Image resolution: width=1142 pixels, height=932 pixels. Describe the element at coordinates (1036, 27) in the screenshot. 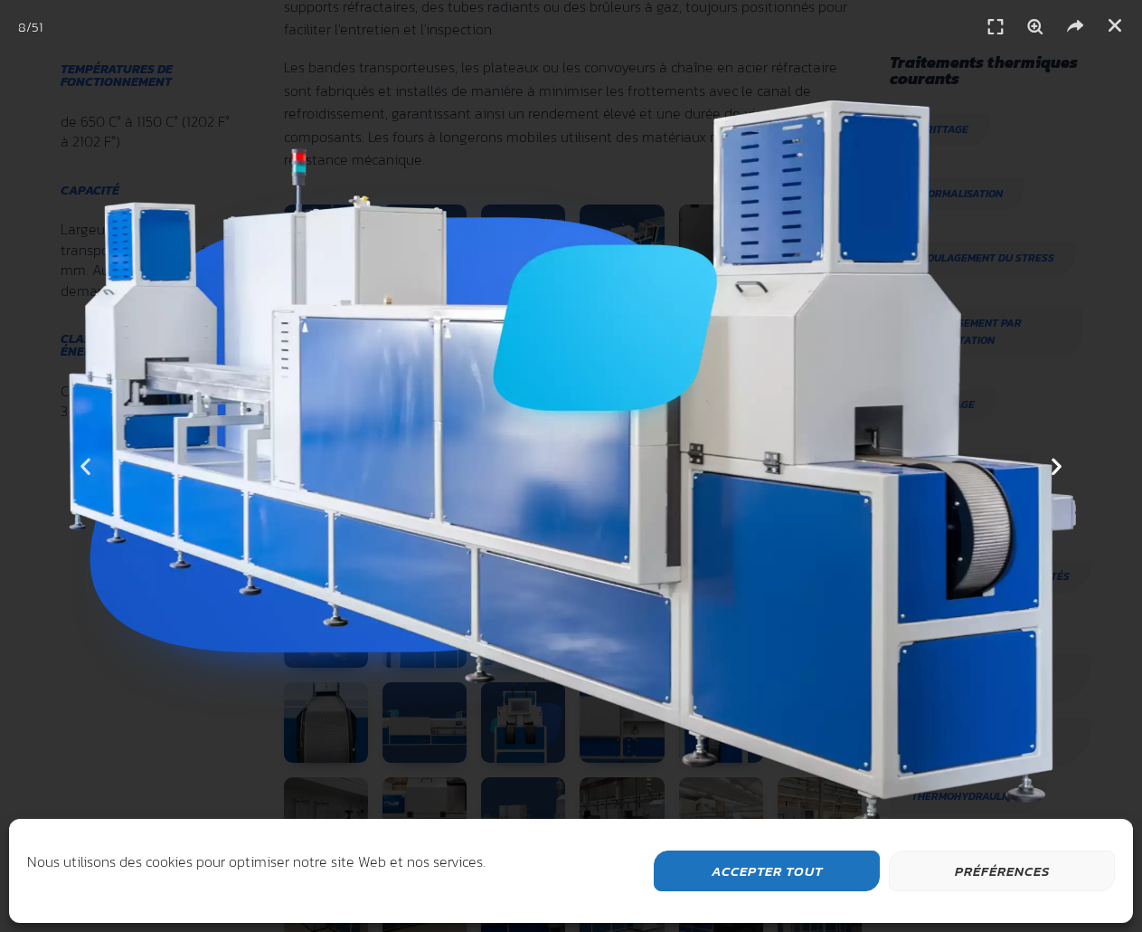

I see `i: Zoom` at that location.